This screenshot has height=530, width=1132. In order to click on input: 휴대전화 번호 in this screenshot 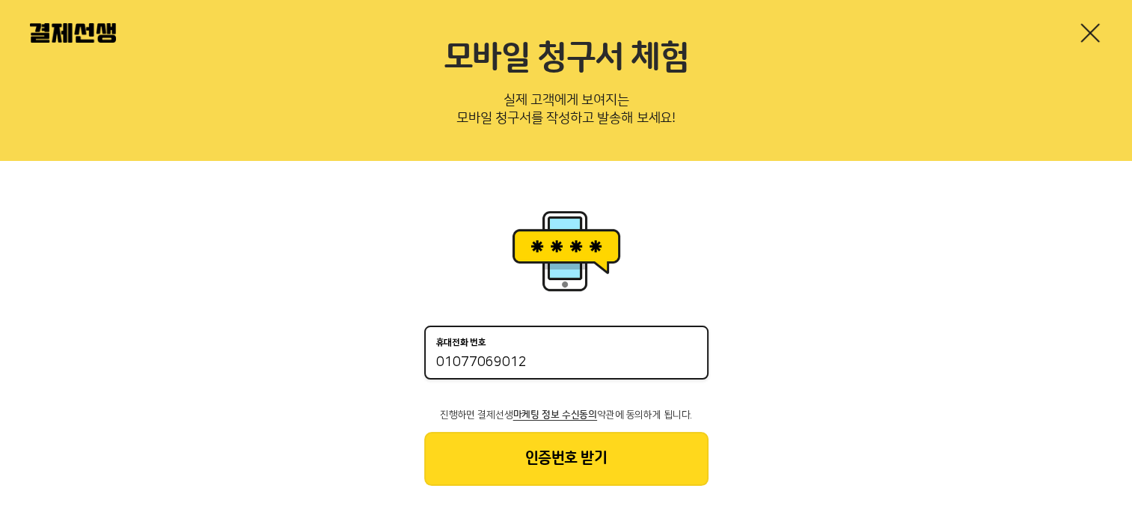, I will do `click(567, 363)`.